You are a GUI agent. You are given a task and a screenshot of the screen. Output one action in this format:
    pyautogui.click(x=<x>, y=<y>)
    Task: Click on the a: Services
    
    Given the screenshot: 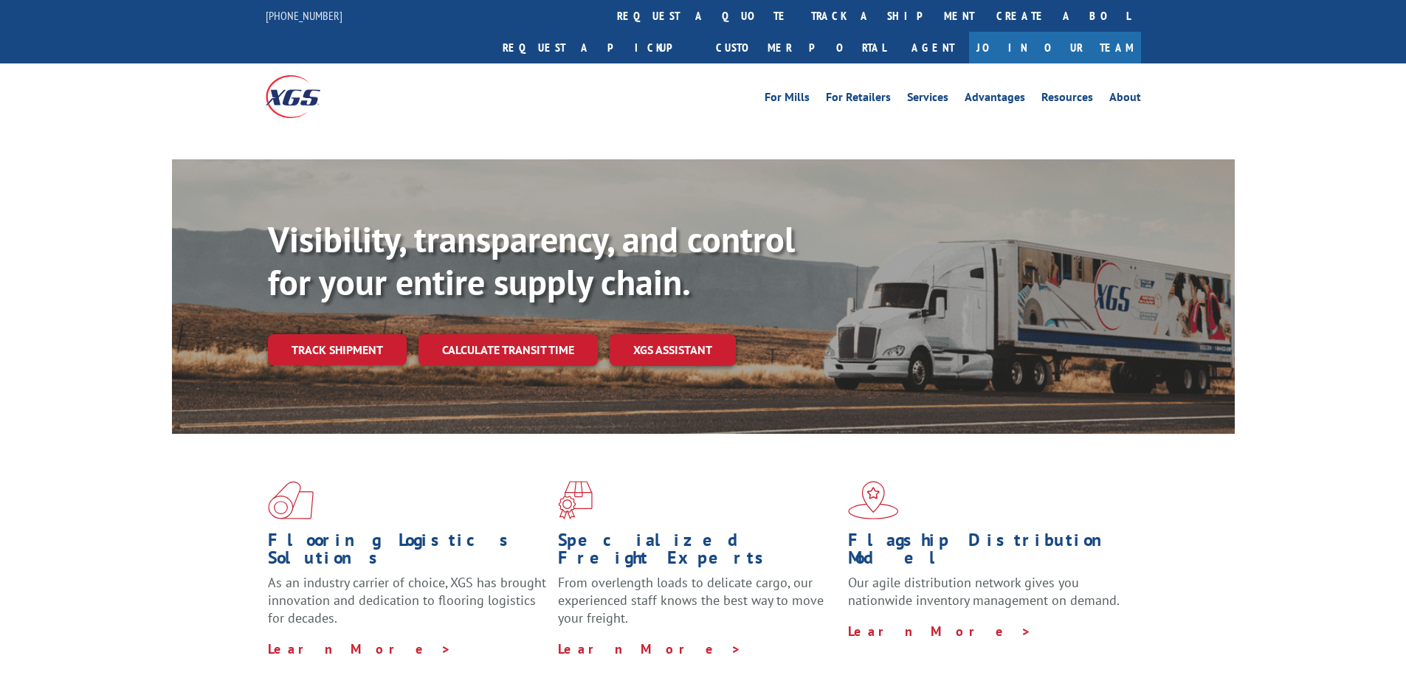 What is the action you would take?
    pyautogui.click(x=928, y=100)
    